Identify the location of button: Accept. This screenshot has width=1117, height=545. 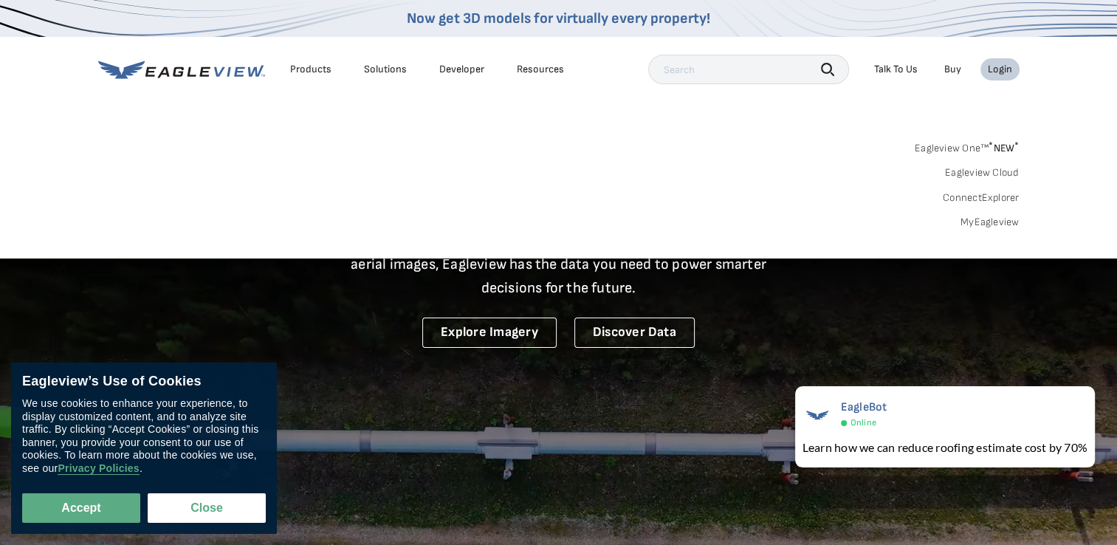
(81, 508).